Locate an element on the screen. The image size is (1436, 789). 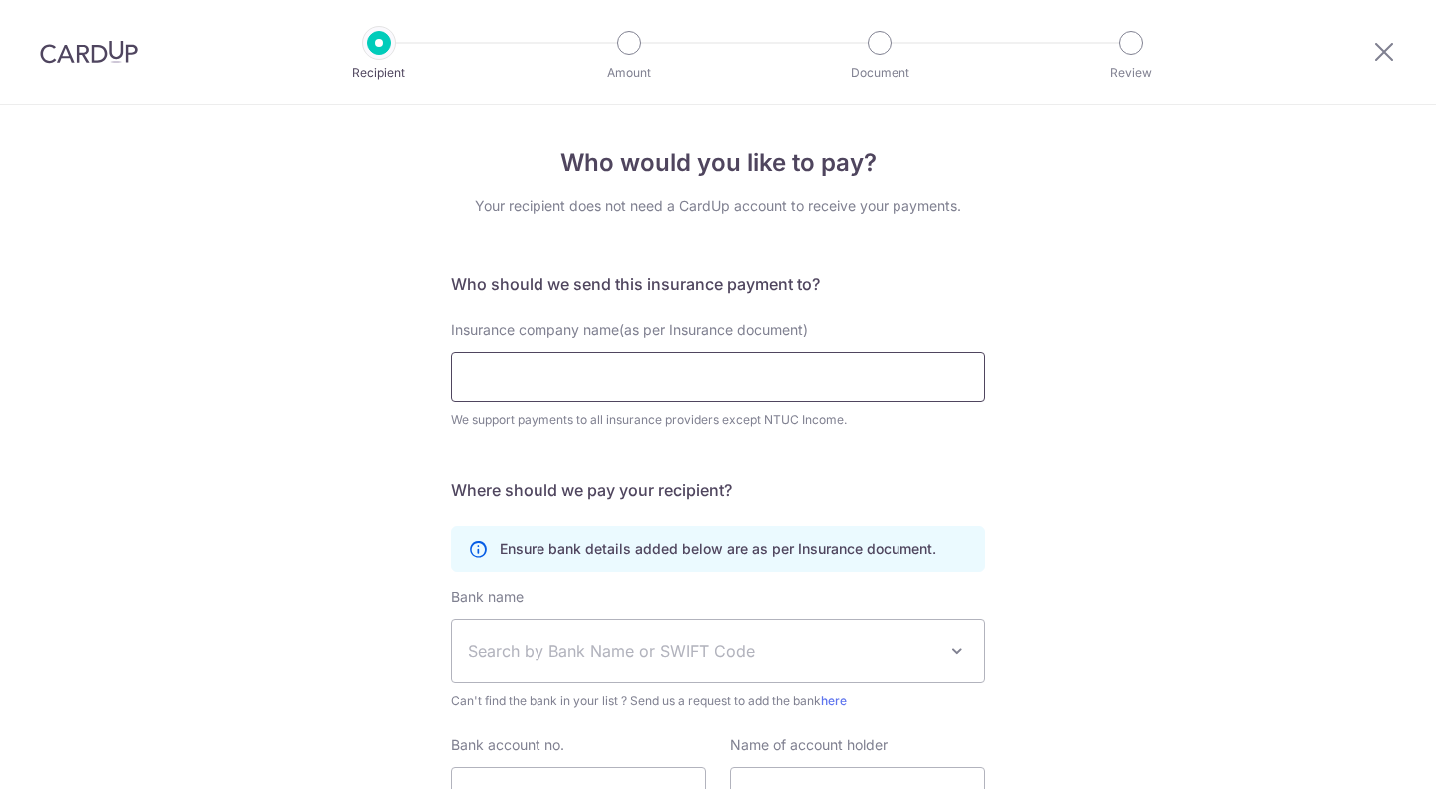
span: Search by Bank Name or SWIFT Code is located at coordinates (702, 651).